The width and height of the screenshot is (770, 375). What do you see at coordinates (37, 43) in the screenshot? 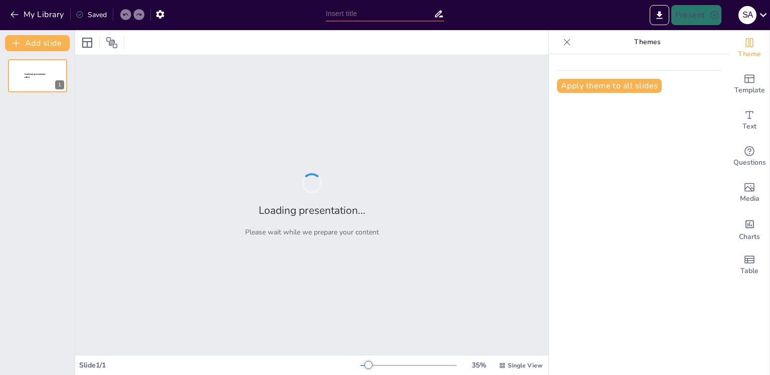
I see `button: Add slide` at bounding box center [37, 43].